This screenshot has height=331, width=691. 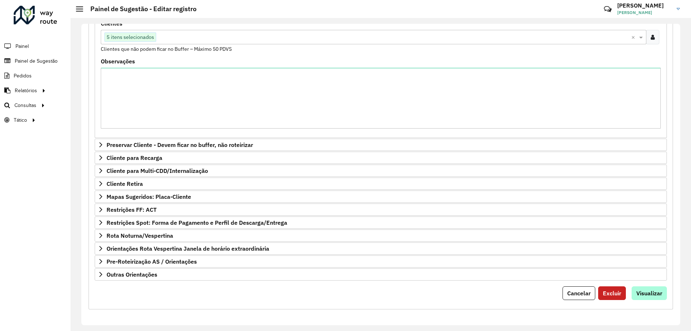 What do you see at coordinates (132, 274) in the screenshot?
I see `span: Outras Orientações` at bounding box center [132, 274].